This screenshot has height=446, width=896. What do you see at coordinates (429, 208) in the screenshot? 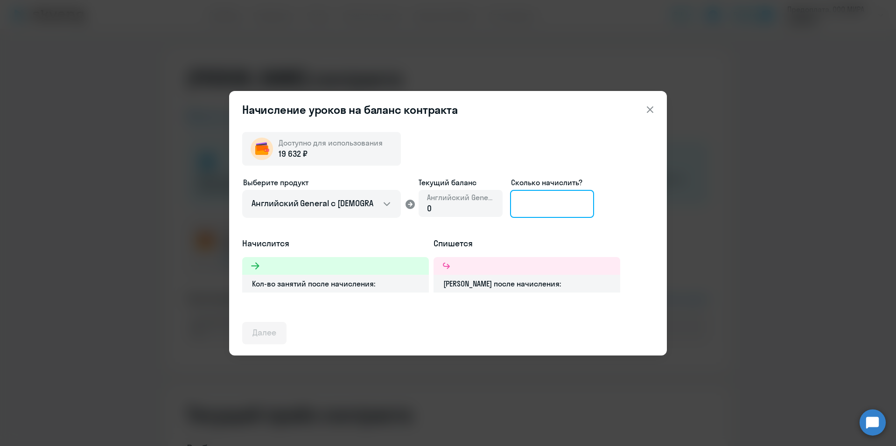
I see `span: 0` at bounding box center [429, 208].